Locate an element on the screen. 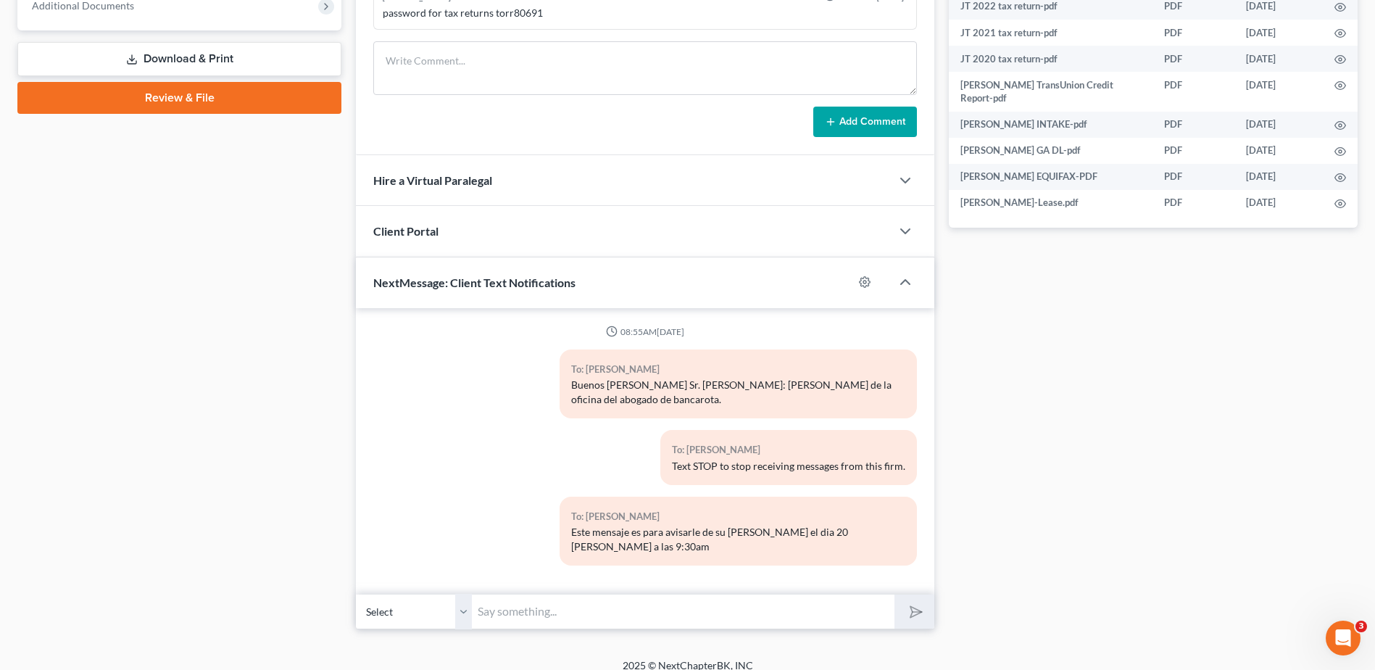 This screenshot has width=1375, height=670. a: Review & File is located at coordinates (179, 98).